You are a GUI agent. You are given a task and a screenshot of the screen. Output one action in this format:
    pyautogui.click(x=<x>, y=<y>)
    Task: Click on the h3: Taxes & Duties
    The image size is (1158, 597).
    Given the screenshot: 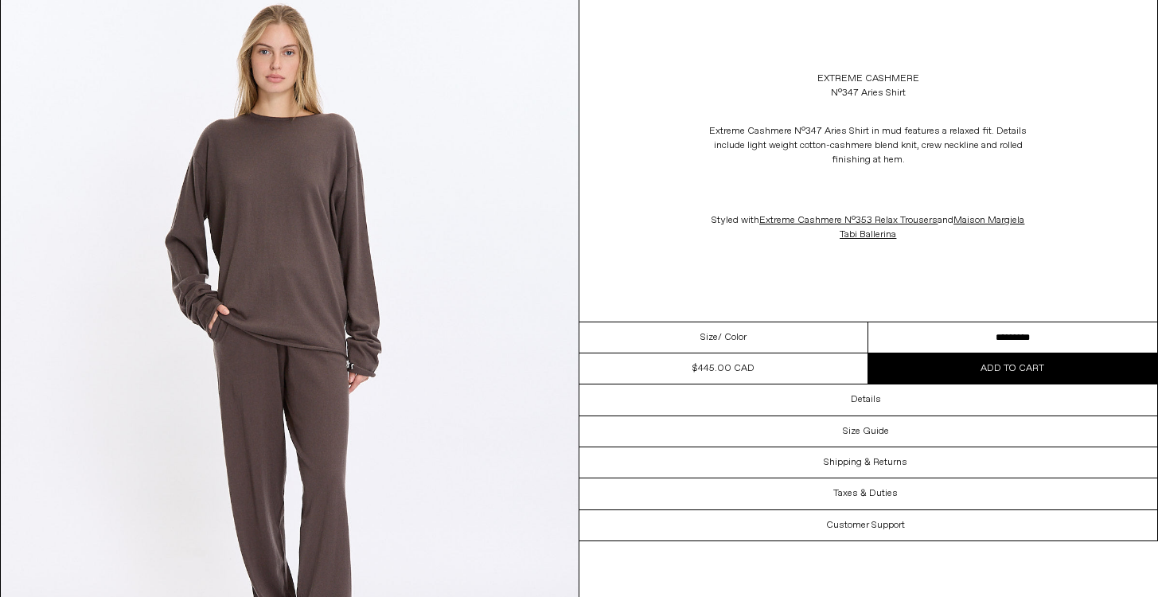 What is the action you would take?
    pyautogui.click(x=865, y=494)
    